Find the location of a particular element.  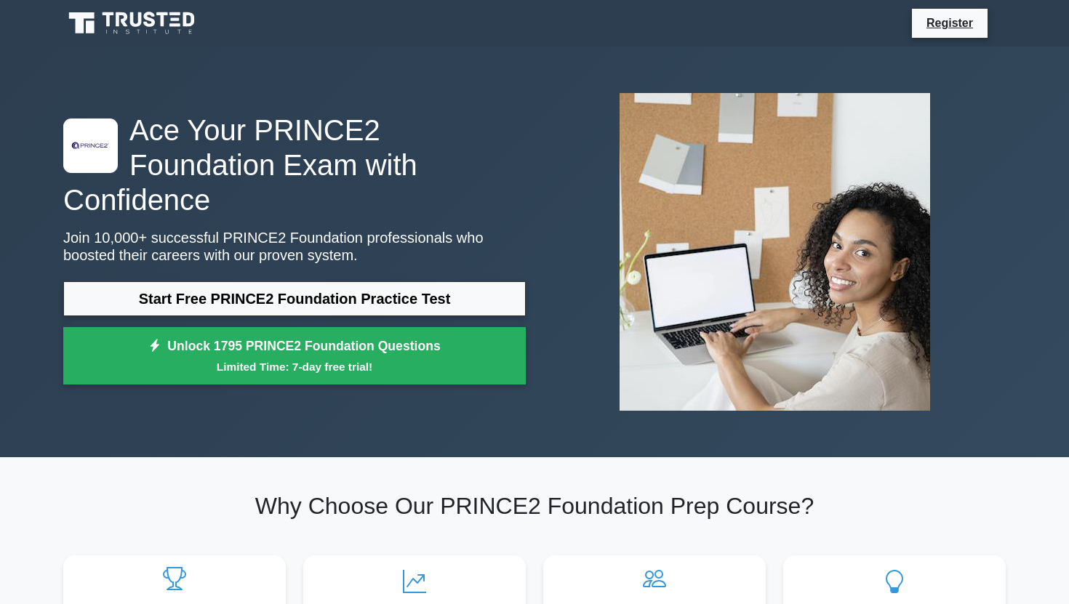

a: Register is located at coordinates (950, 23).